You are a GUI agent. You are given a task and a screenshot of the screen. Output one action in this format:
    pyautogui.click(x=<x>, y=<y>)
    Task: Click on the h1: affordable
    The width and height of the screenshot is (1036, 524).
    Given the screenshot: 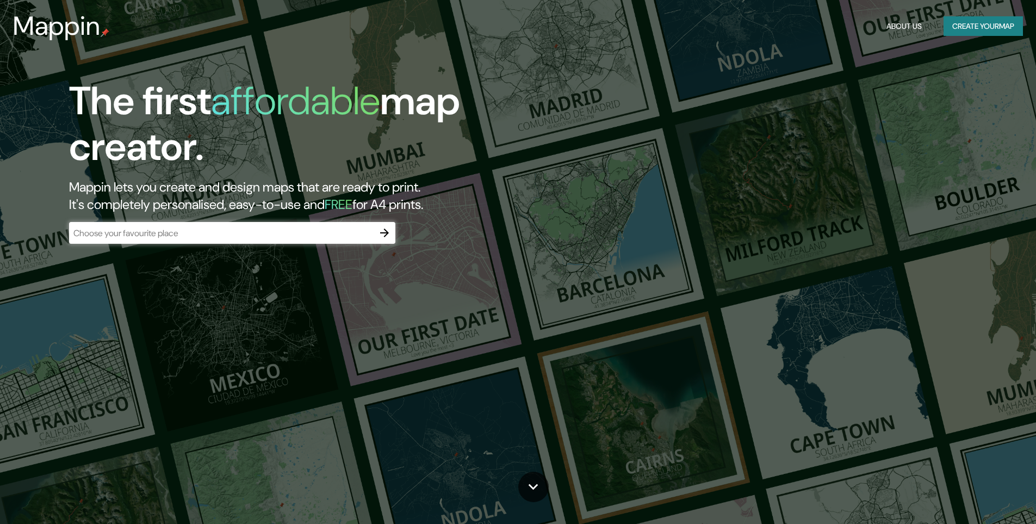 What is the action you would take?
    pyautogui.click(x=295, y=101)
    